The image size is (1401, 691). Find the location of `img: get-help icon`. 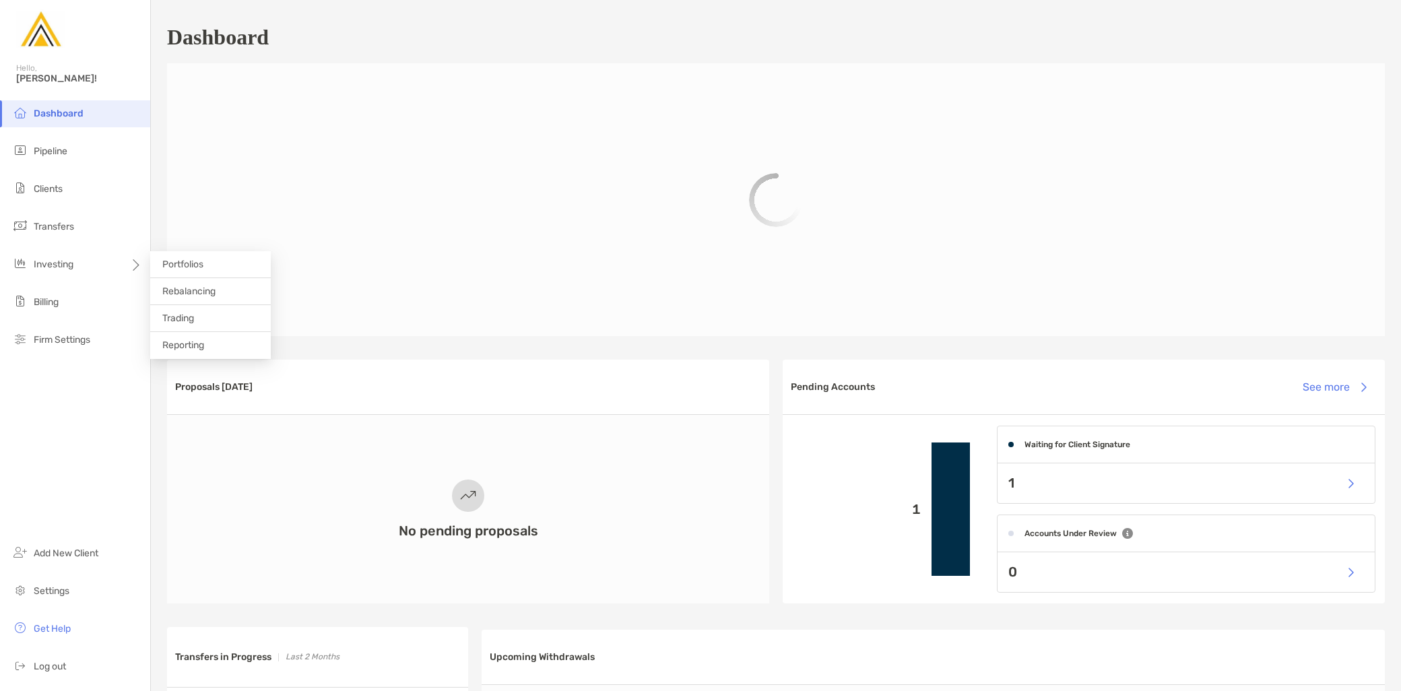

img: get-help icon is located at coordinates (20, 628).